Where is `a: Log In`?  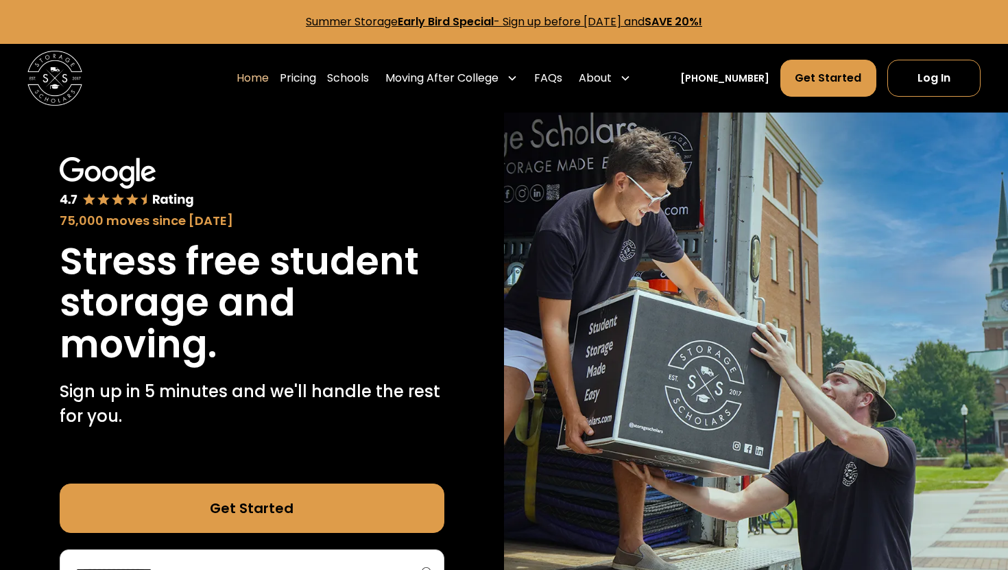 a: Log In is located at coordinates (934, 78).